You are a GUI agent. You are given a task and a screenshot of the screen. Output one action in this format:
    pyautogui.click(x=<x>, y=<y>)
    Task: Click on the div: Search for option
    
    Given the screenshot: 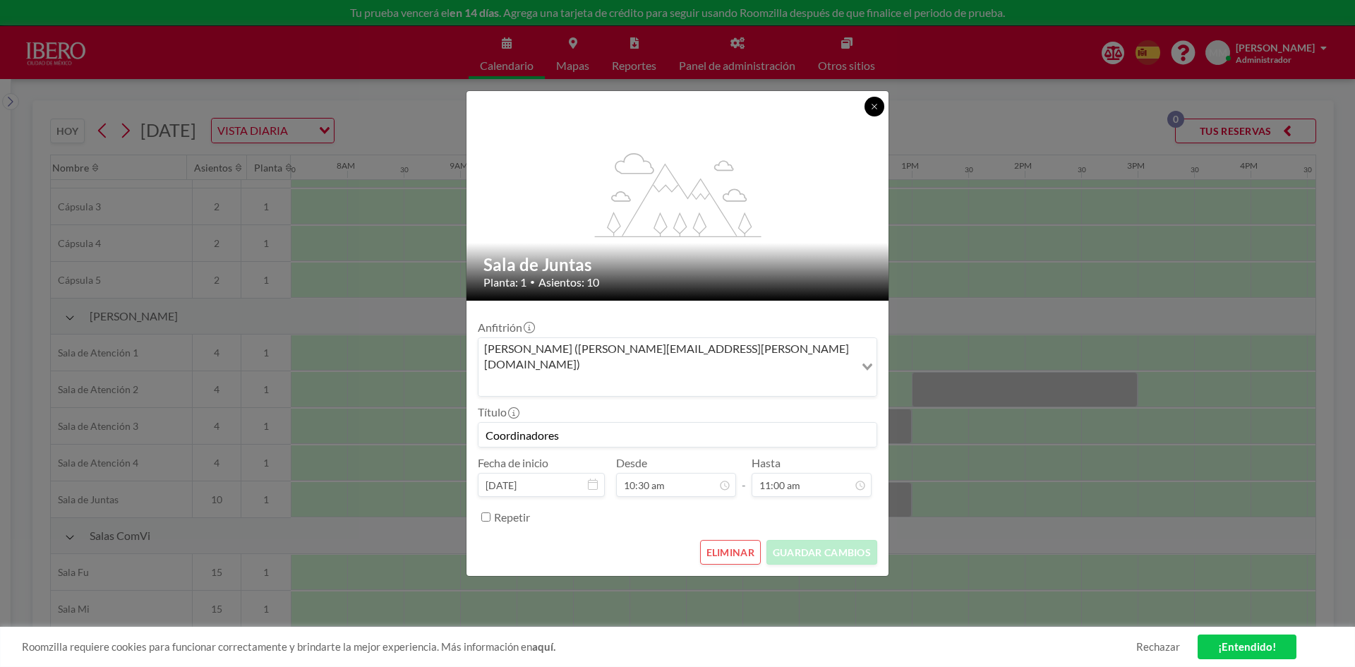 What is the action you would take?
    pyautogui.click(x=678, y=367)
    